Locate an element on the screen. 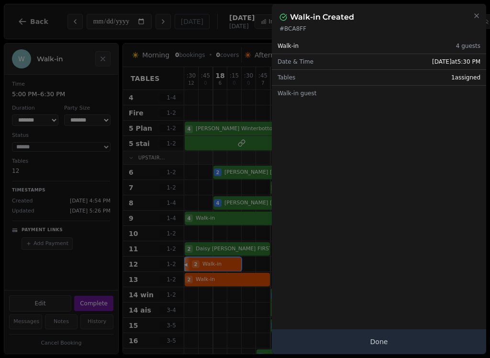  span: Tables is located at coordinates (286, 78).